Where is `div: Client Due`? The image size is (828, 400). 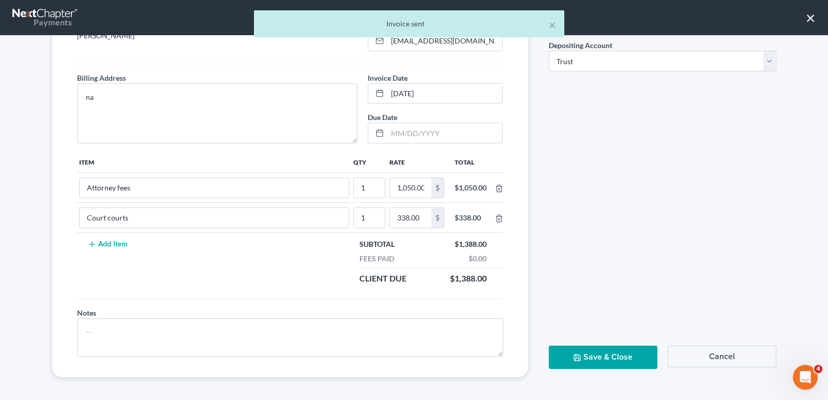 div: Client Due is located at coordinates (383, 278).